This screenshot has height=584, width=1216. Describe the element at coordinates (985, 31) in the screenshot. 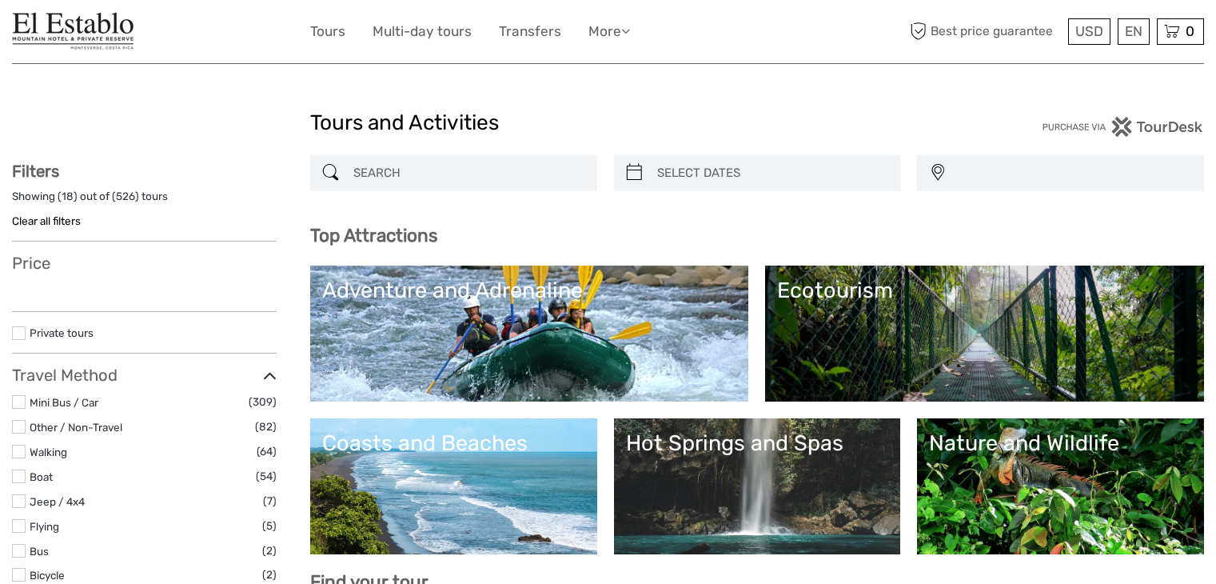

I see `span: Best price guarantee` at that location.